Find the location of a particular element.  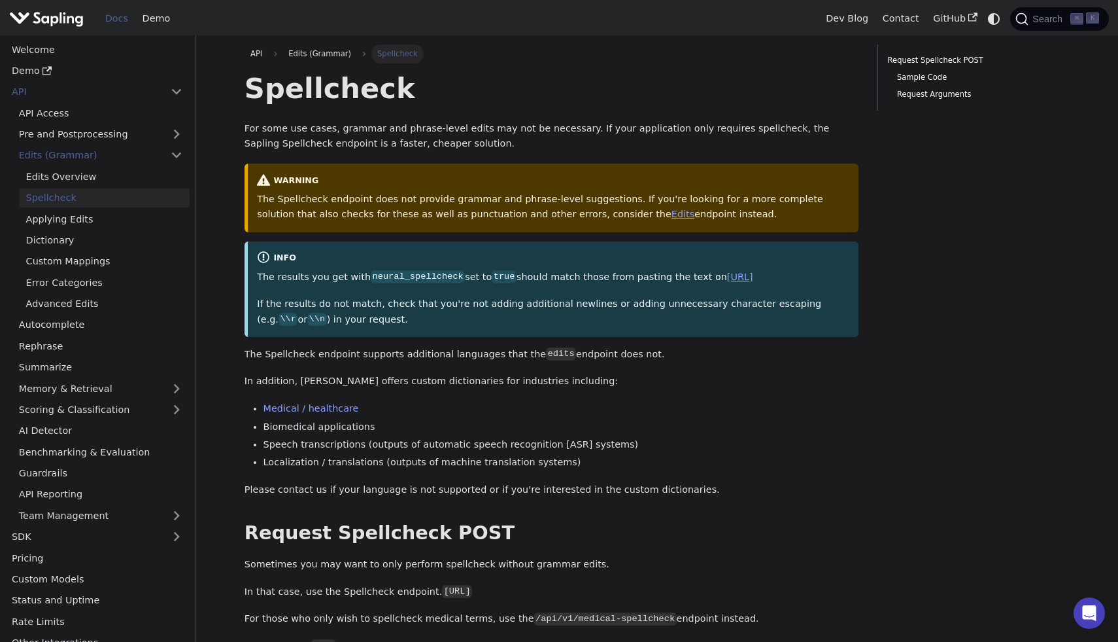

a: Advanced Edits is located at coordinates (104, 303).